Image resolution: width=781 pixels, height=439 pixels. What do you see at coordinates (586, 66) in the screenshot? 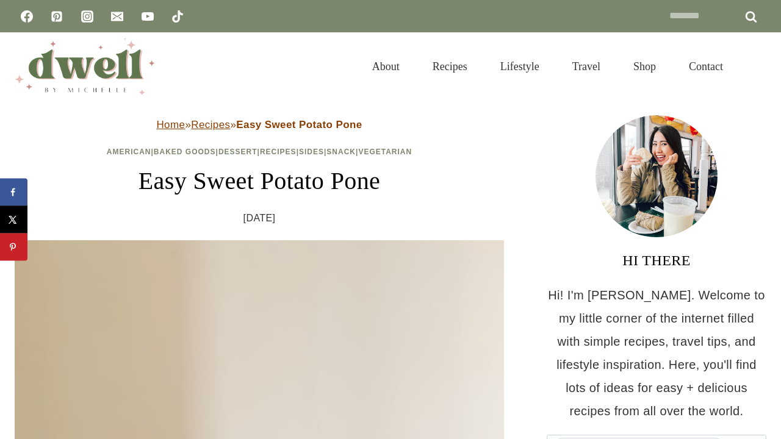
I see `a: Travel` at bounding box center [586, 66].